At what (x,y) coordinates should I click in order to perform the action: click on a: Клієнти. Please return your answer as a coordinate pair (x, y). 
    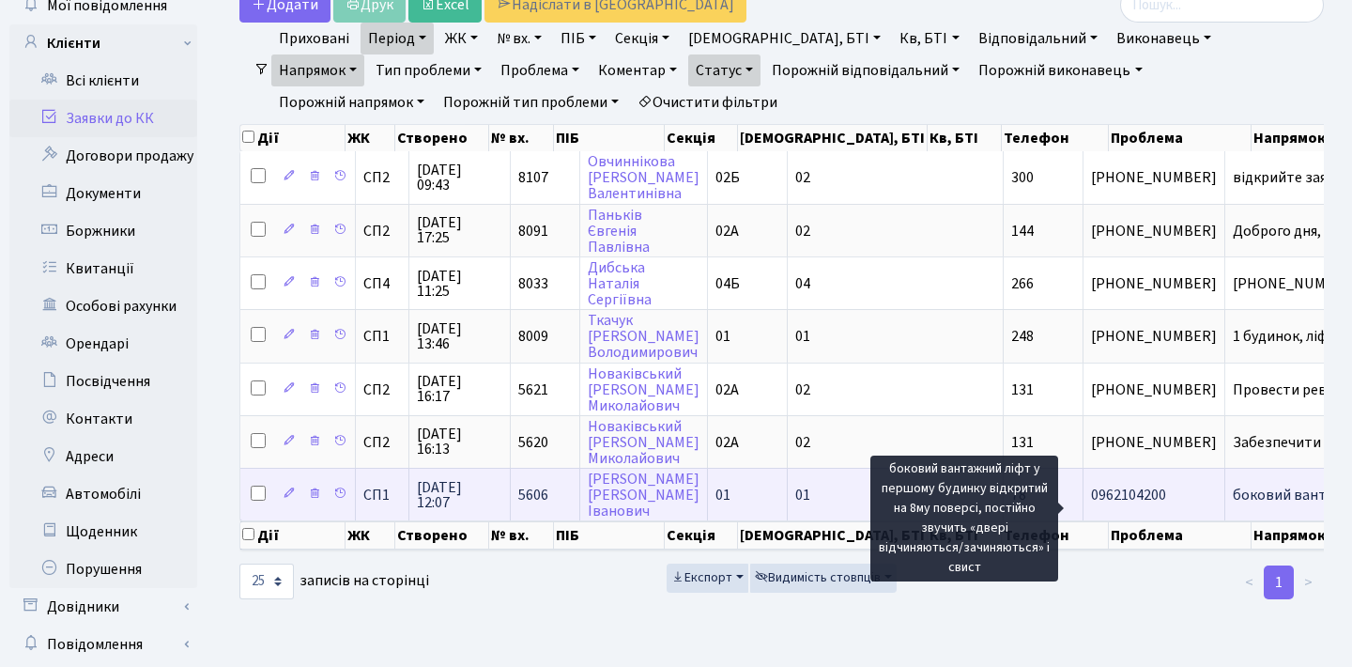
    Looking at the image, I should click on (103, 43).